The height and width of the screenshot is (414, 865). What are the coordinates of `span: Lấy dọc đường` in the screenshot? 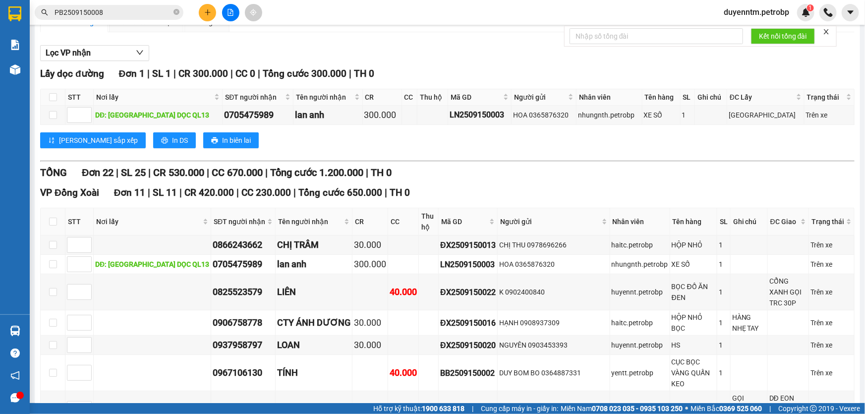 It's located at (72, 73).